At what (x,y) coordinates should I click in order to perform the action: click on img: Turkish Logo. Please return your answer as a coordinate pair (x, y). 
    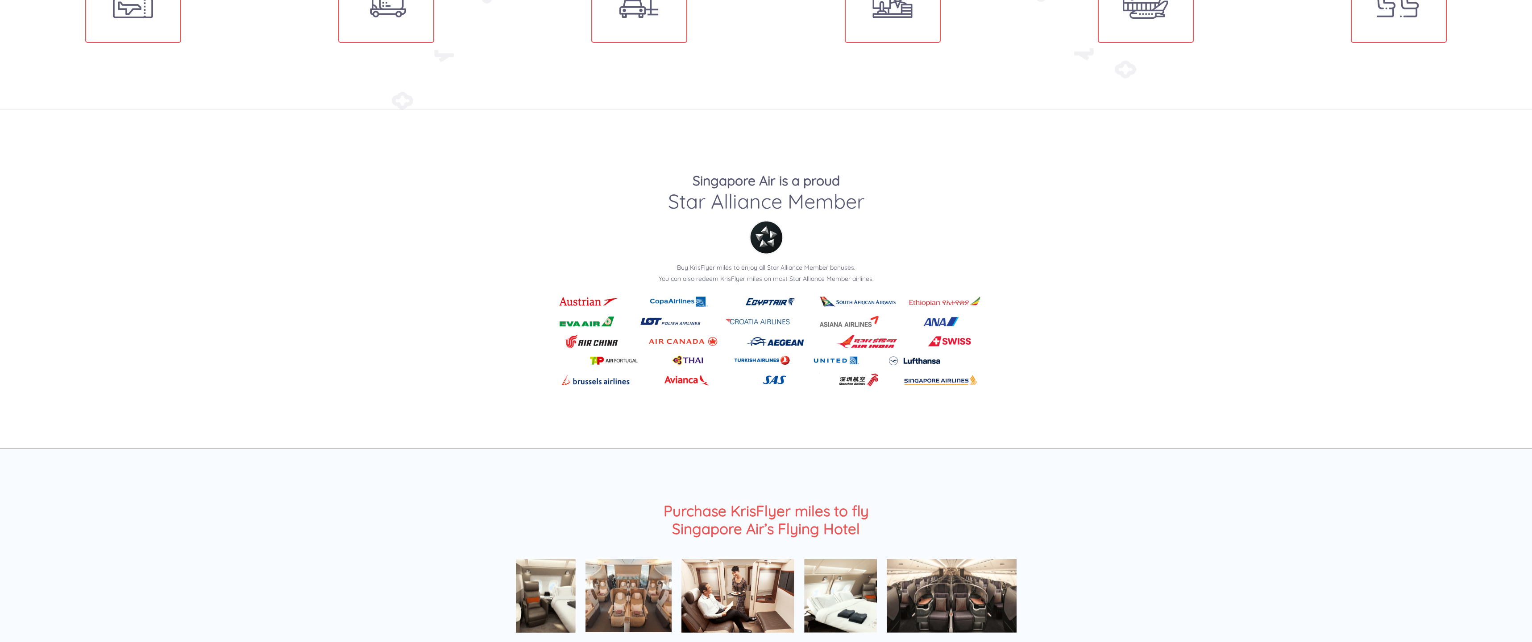
    Looking at the image, I should click on (762, 361).